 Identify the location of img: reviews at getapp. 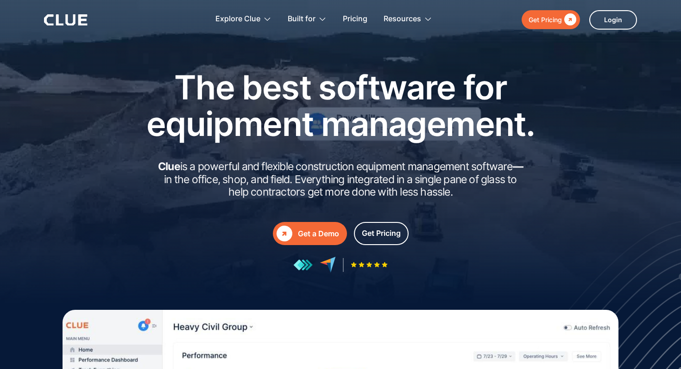
(303, 265).